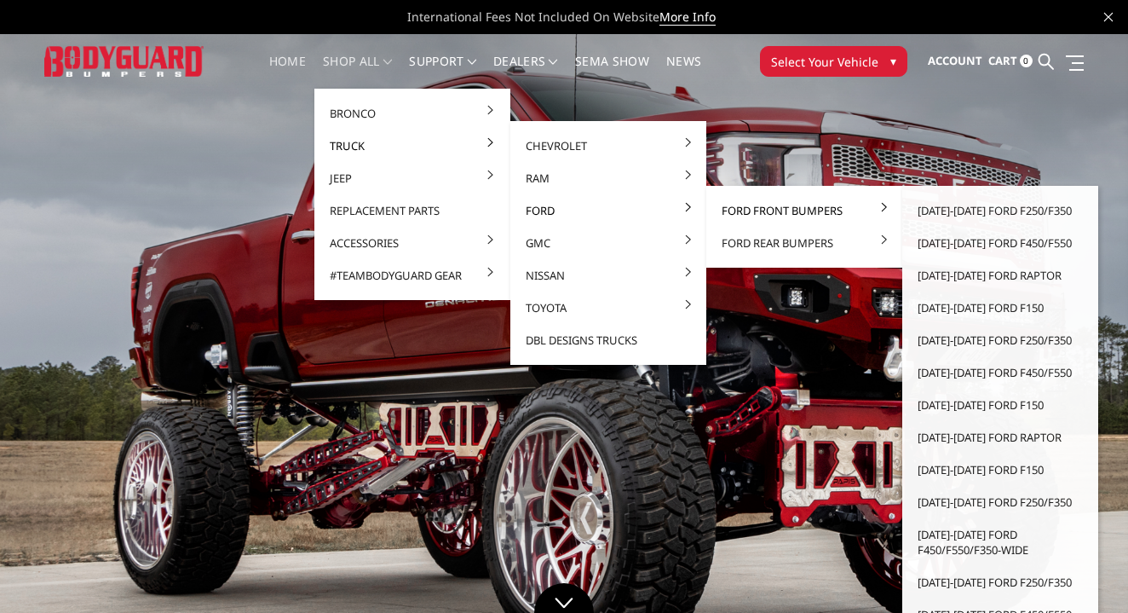 This screenshot has width=1128, height=613. Describe the element at coordinates (287, 72) in the screenshot. I see `a: Home` at that location.